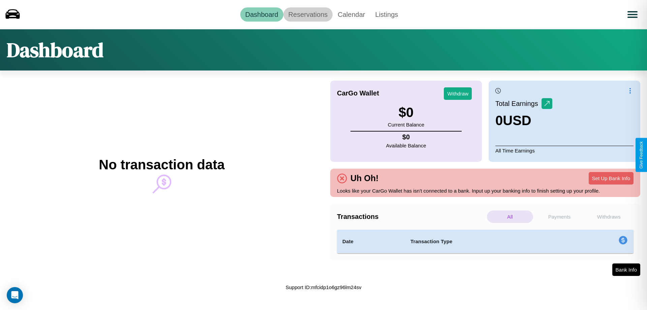 The width and height of the screenshot is (647, 310). I want to click on a: Reservations, so click(308, 15).